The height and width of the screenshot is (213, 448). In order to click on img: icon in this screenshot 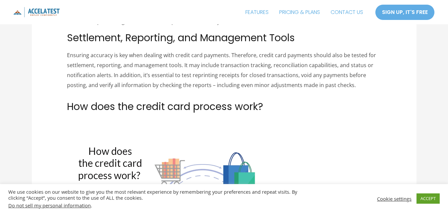, I will do `click(36, 12)`.